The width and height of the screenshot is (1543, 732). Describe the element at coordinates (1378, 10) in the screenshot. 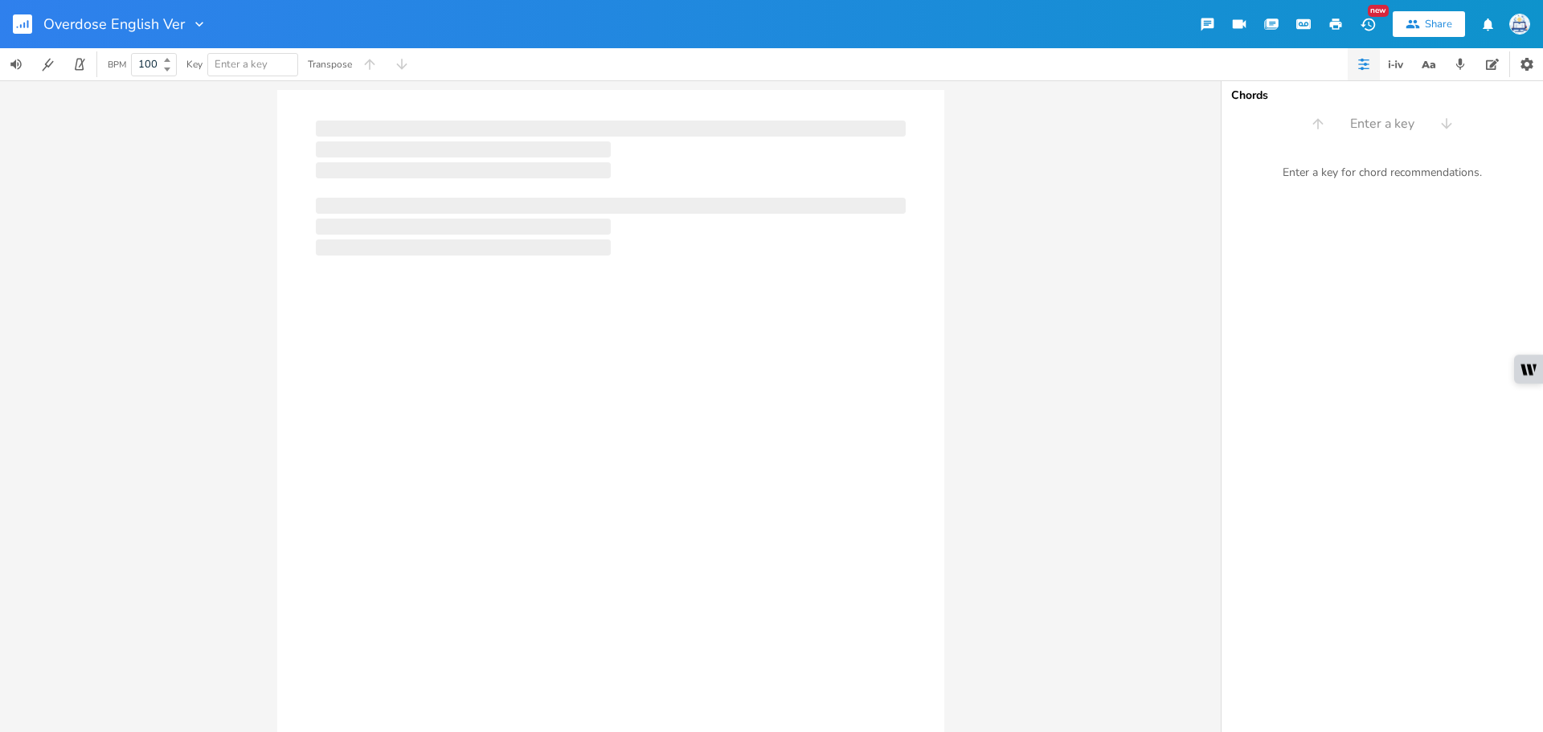

I see `div: New` at that location.